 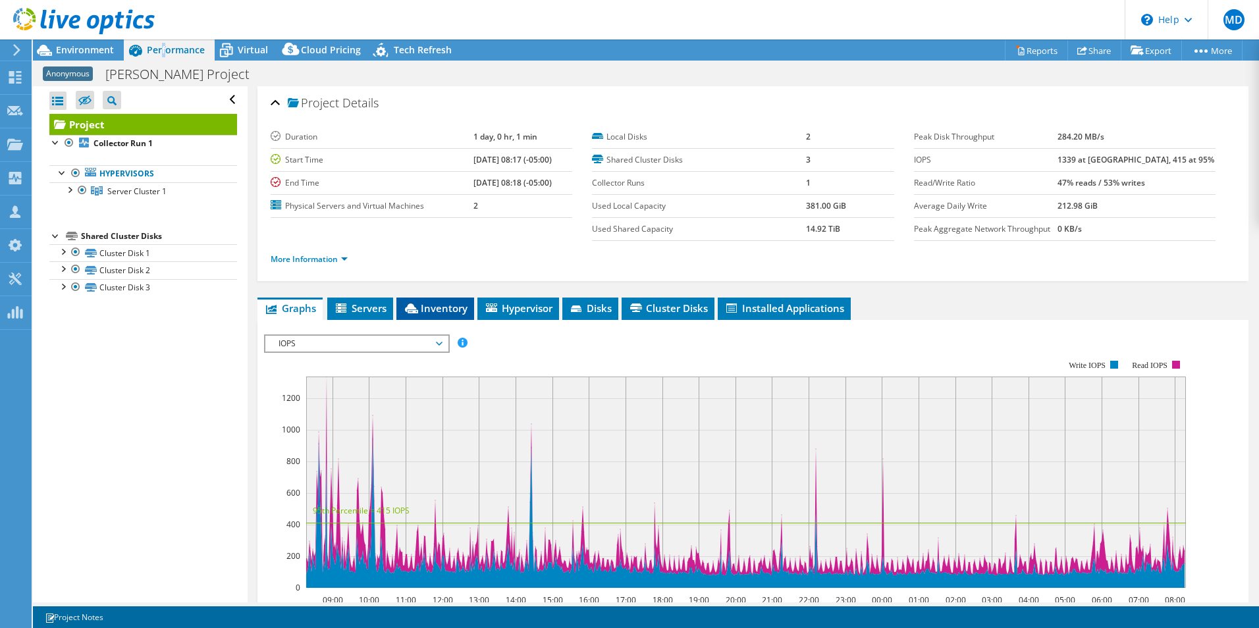 I want to click on span: Server Cluster 1, so click(x=137, y=191).